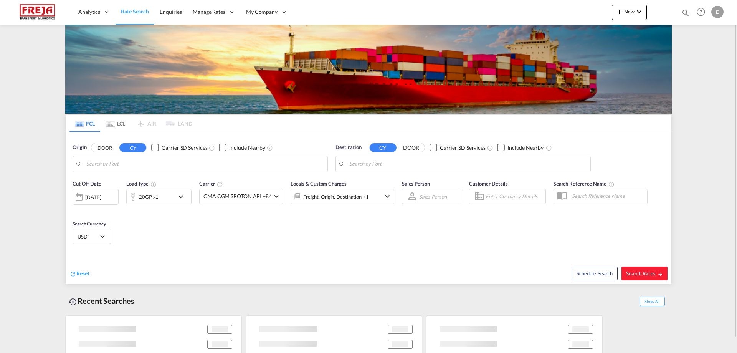 Image resolution: width=737 pixels, height=353 pixels. What do you see at coordinates (220, 184) in the screenshot?
I see `md-icon: The selected Trucker/Carrierwill be displayed in the rate results If the rates are from another f...` at bounding box center [220, 184].